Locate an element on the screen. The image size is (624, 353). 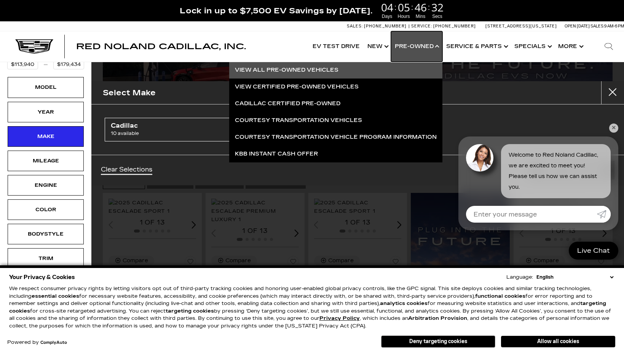
a: Privacy Policy is located at coordinates (340, 318).